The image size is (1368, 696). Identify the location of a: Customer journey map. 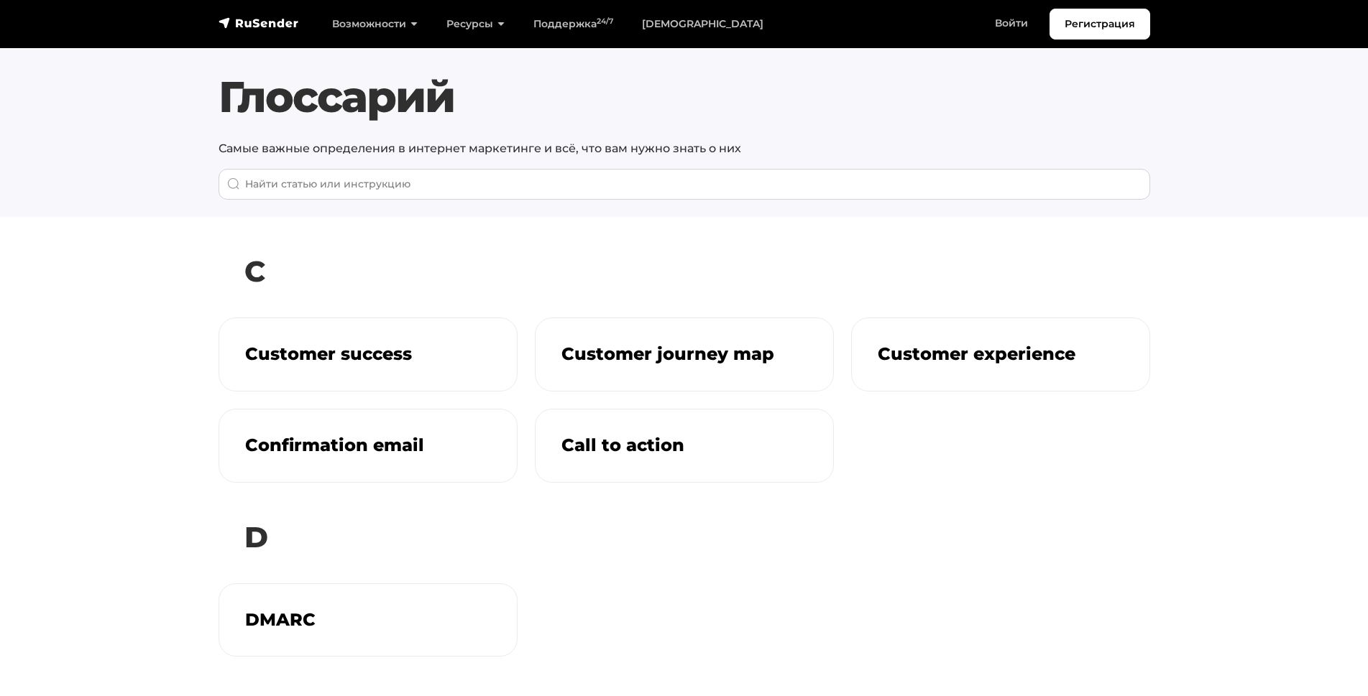
(684, 354).